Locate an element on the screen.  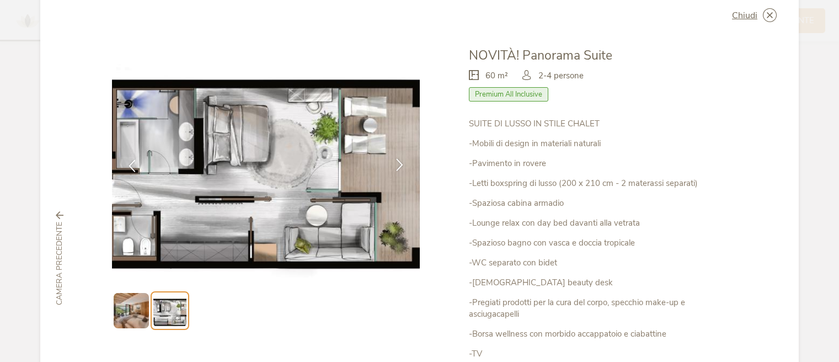
p: -WC separato con bidet is located at coordinates (598, 263).